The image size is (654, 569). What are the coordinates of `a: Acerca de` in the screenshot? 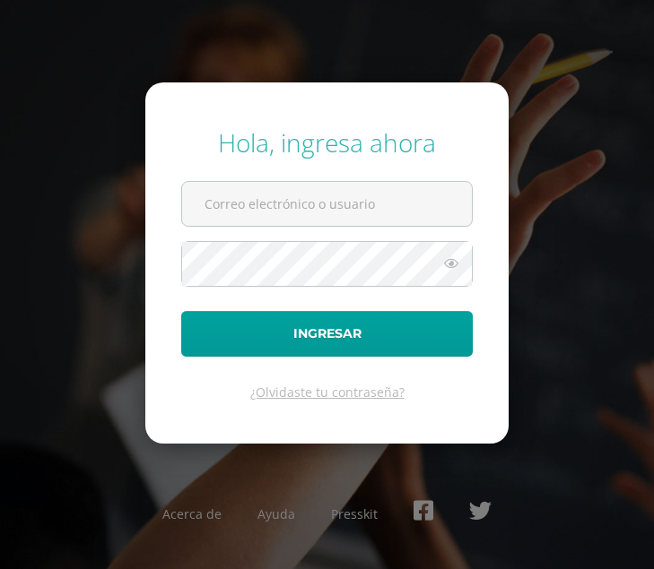 It's located at (192, 514).